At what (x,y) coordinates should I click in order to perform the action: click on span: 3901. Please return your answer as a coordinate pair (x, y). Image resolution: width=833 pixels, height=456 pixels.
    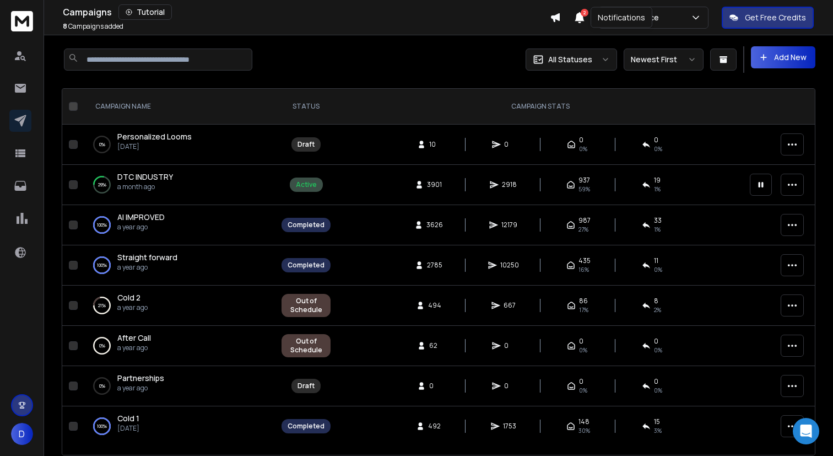
    Looking at the image, I should click on (434, 185).